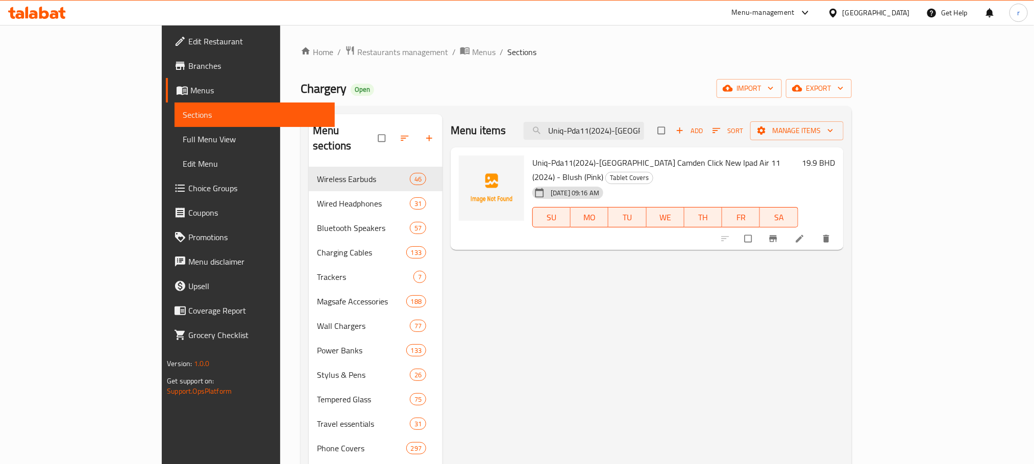 Image resolution: width=1034 pixels, height=464 pixels. Describe the element at coordinates (827, 239) in the screenshot. I see `button: delete` at that location.